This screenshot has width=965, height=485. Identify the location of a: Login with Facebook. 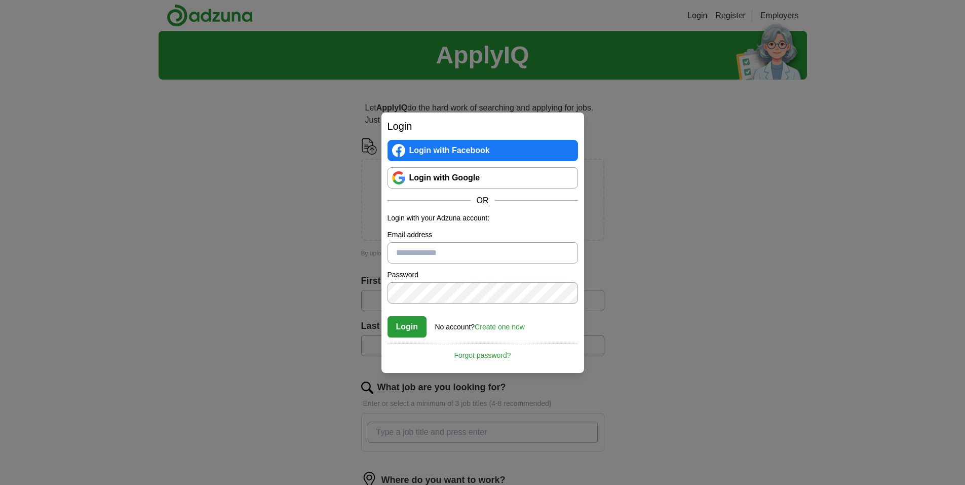
(483, 150).